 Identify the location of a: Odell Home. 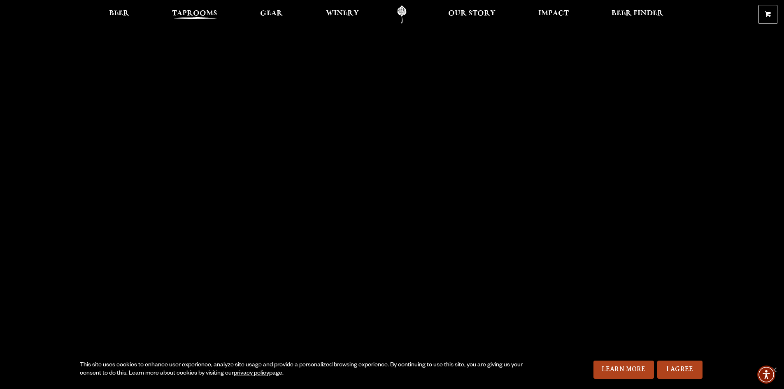
(402, 14).